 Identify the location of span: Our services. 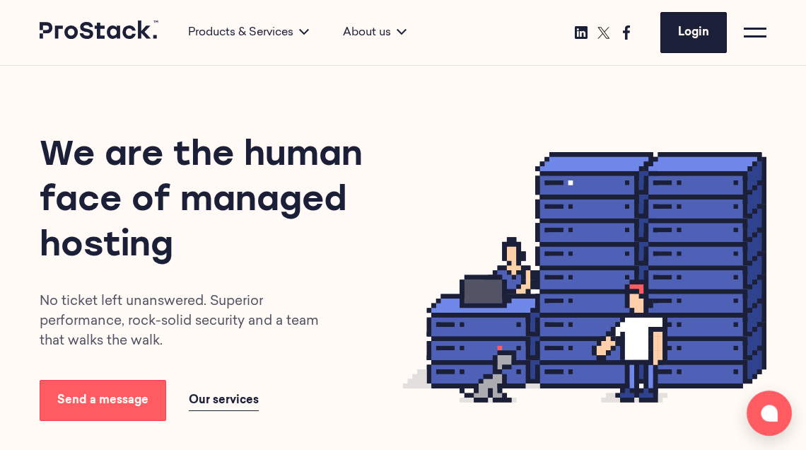
(223, 400).